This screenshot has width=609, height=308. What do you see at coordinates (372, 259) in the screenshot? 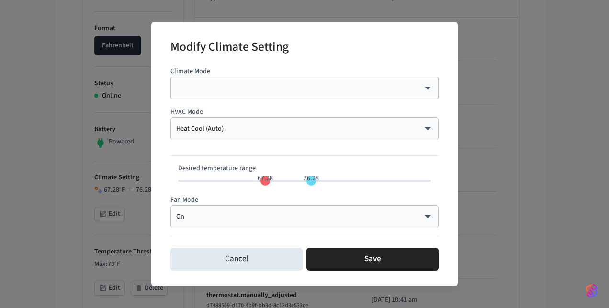
I see `button: Save` at bounding box center [372, 259].